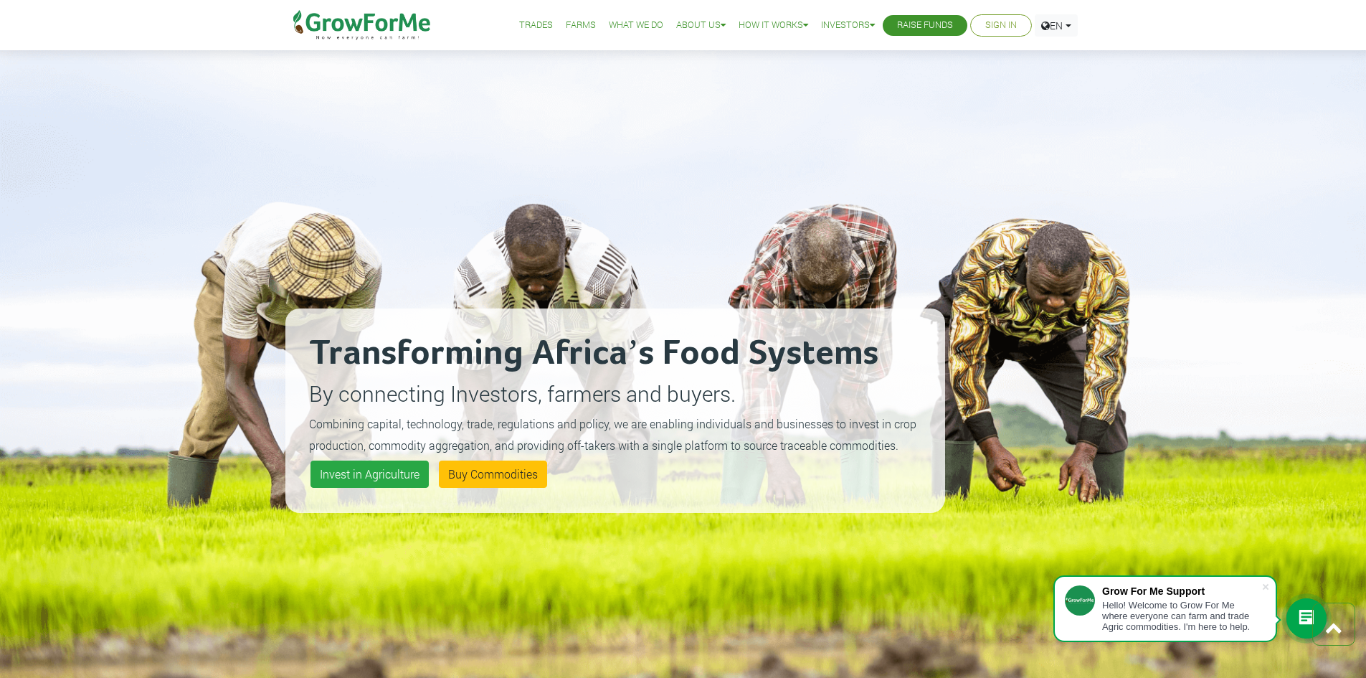 This screenshot has width=1366, height=678. Describe the element at coordinates (925, 25) in the screenshot. I see `a: Raise Funds` at that location.